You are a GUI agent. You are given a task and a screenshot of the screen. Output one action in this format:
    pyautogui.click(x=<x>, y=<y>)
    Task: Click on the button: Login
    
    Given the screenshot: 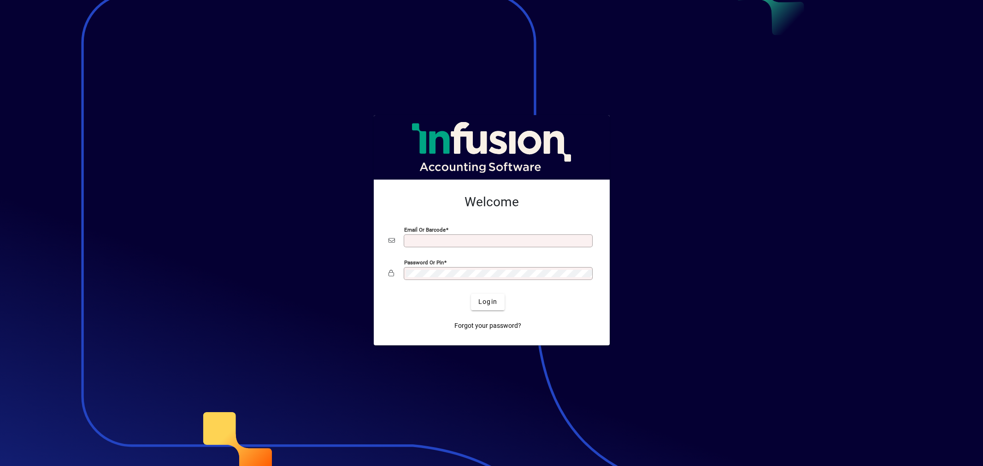 What is the action you would take?
    pyautogui.click(x=488, y=302)
    